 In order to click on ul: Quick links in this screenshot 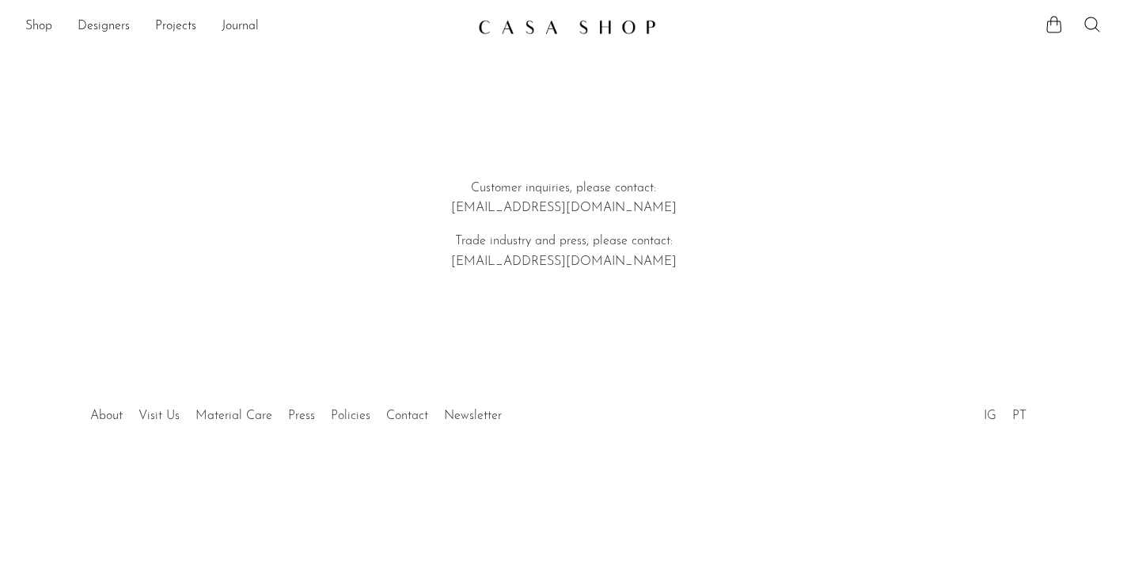, I will do `click(296, 412)`.